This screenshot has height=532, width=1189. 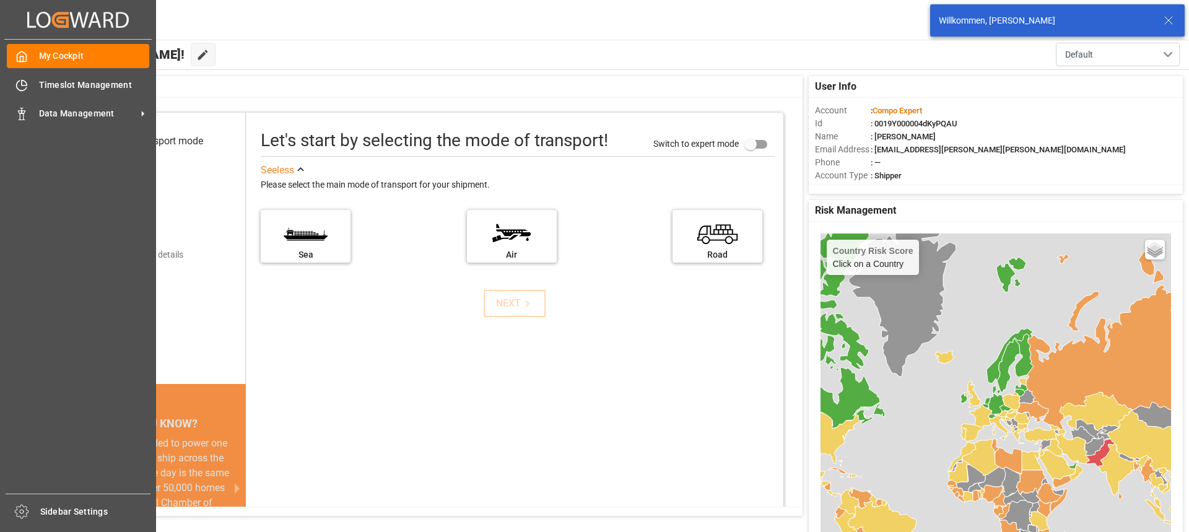 What do you see at coordinates (88, 113) in the screenshot?
I see `span: Data Management` at bounding box center [88, 113].